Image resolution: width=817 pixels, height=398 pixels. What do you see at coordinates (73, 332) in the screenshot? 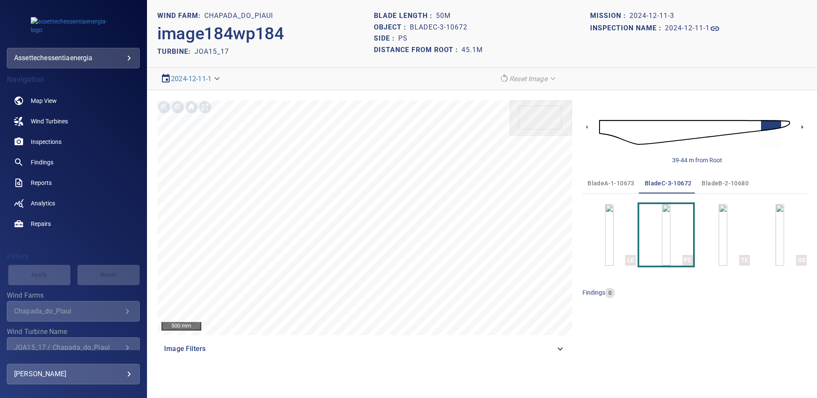
I see `label: Wind Turbine Name` at bounding box center [73, 332].